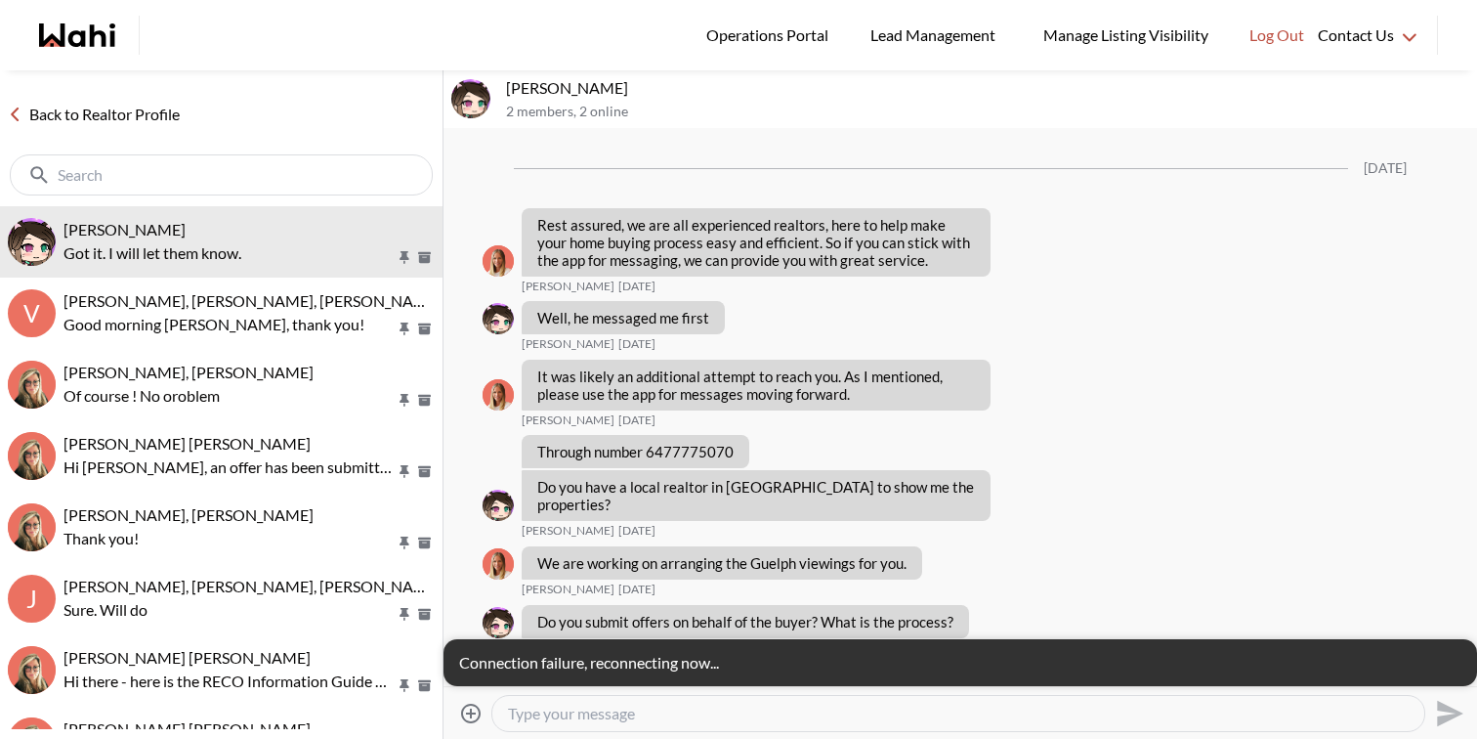  What do you see at coordinates (637, 589) in the screenshot?
I see `time: 2025-09-23T15:24:23.928Z` at bounding box center [637, 589].